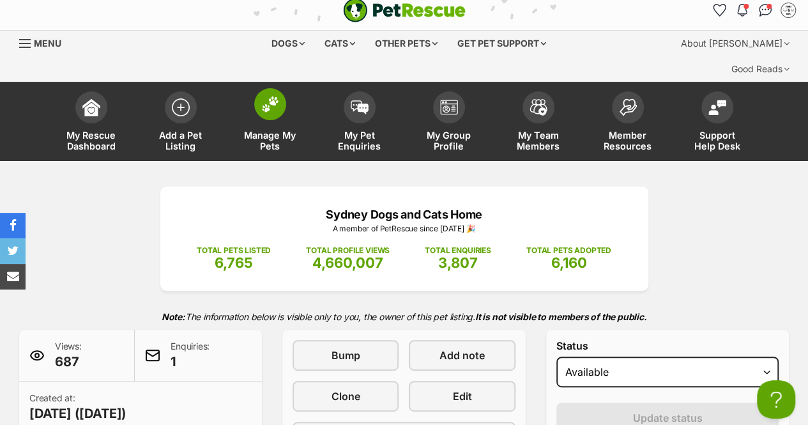 Image resolution: width=808 pixels, height=425 pixels. Describe the element at coordinates (347, 262) in the screenshot. I see `span: 4,660,007` at that location.